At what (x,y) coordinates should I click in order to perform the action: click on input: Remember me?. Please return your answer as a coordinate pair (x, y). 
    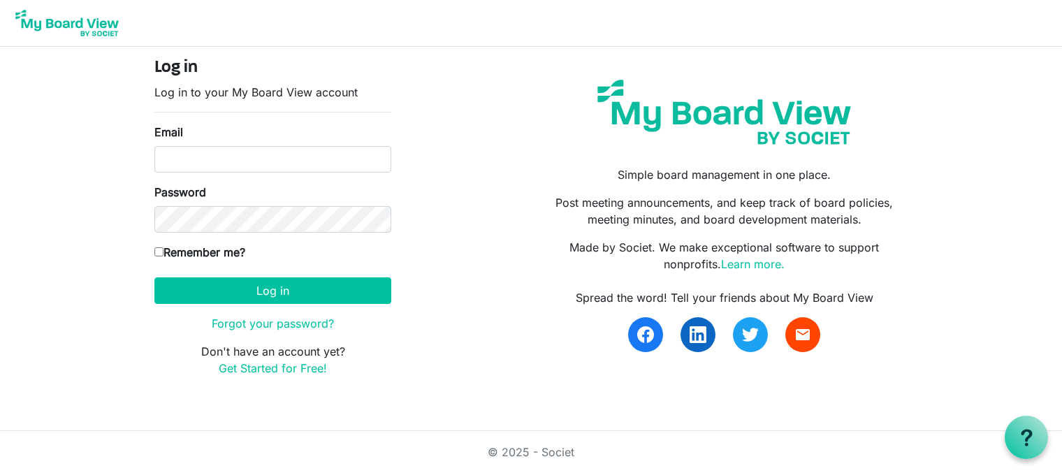
    Looking at the image, I should click on (159, 252).